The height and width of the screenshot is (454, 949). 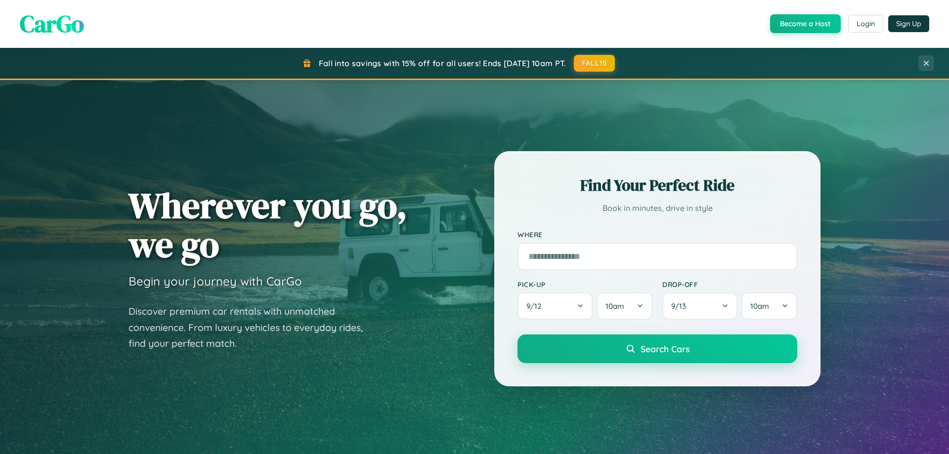 I want to click on p: Discover premium car rentals with unmatched convenience. From luxury vehicles to everyday rides, ..., so click(x=252, y=328).